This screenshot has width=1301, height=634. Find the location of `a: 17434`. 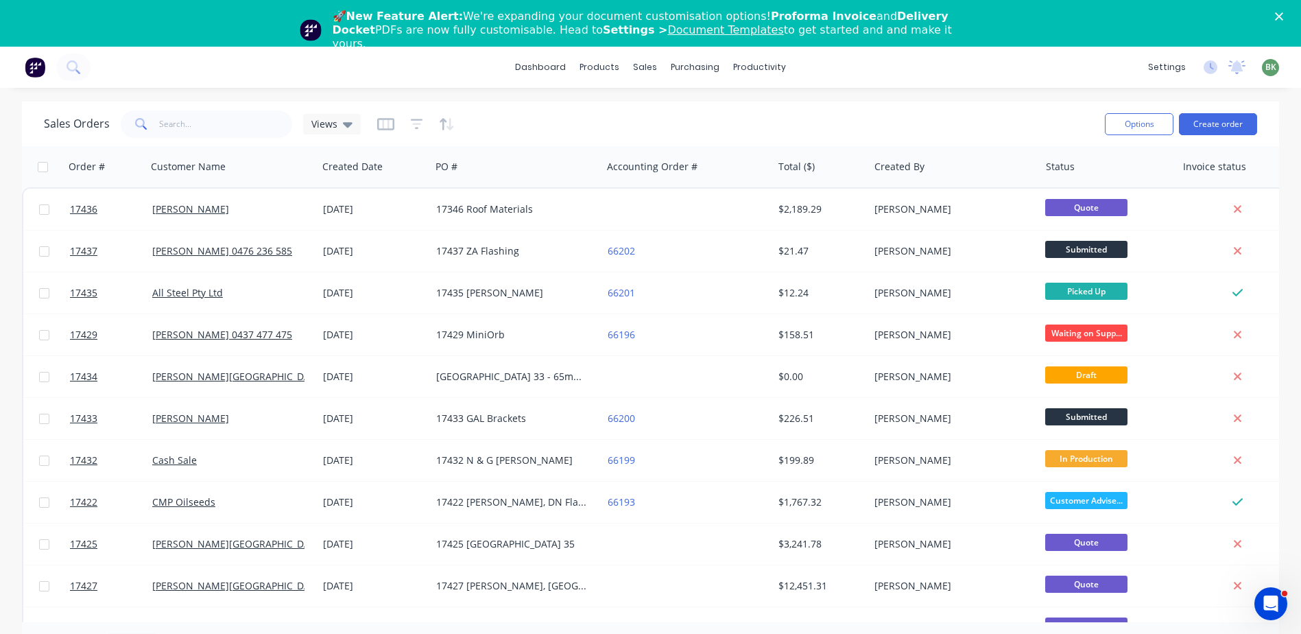

a: 17434 is located at coordinates (111, 377).